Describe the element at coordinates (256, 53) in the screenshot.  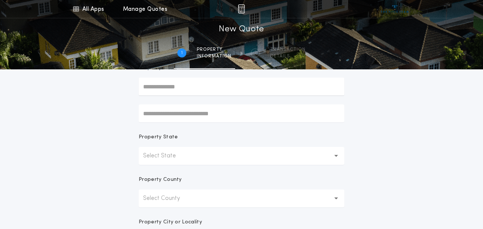
I see `h2: 2` at that location.